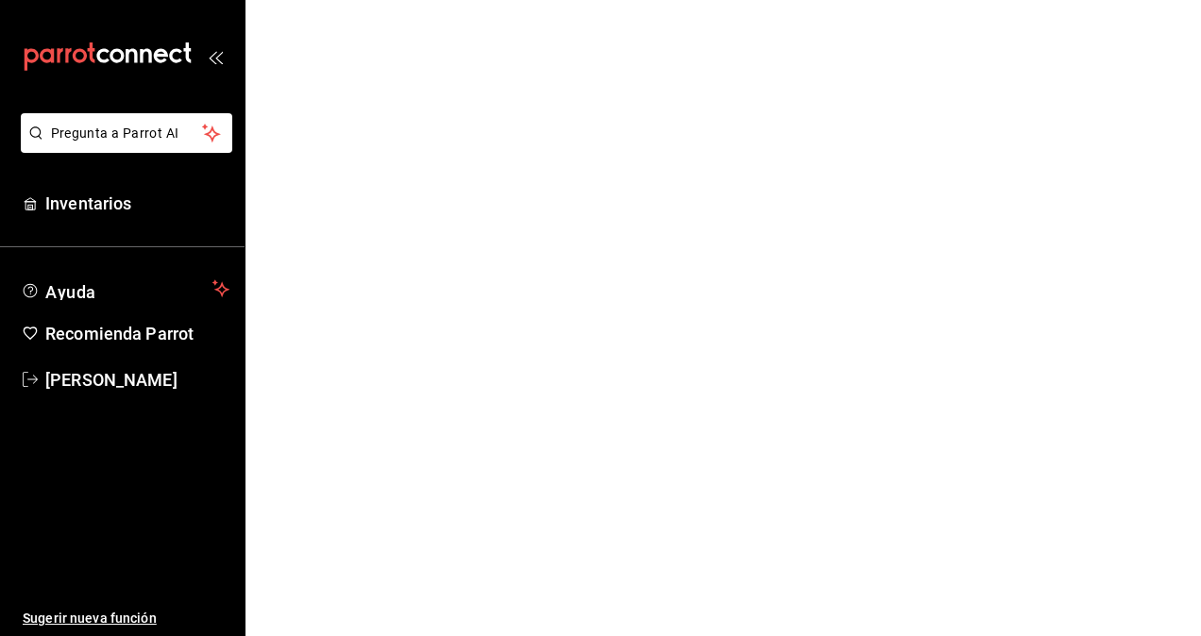  Describe the element at coordinates (215, 57) in the screenshot. I see `button: open_drawer_menu` at that location.